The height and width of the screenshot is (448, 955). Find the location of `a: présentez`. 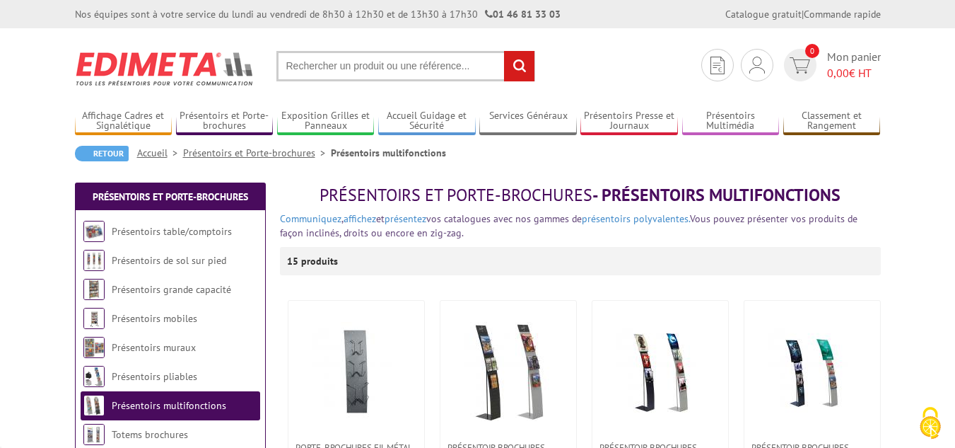

a: présentez is located at coordinates (405, 219).